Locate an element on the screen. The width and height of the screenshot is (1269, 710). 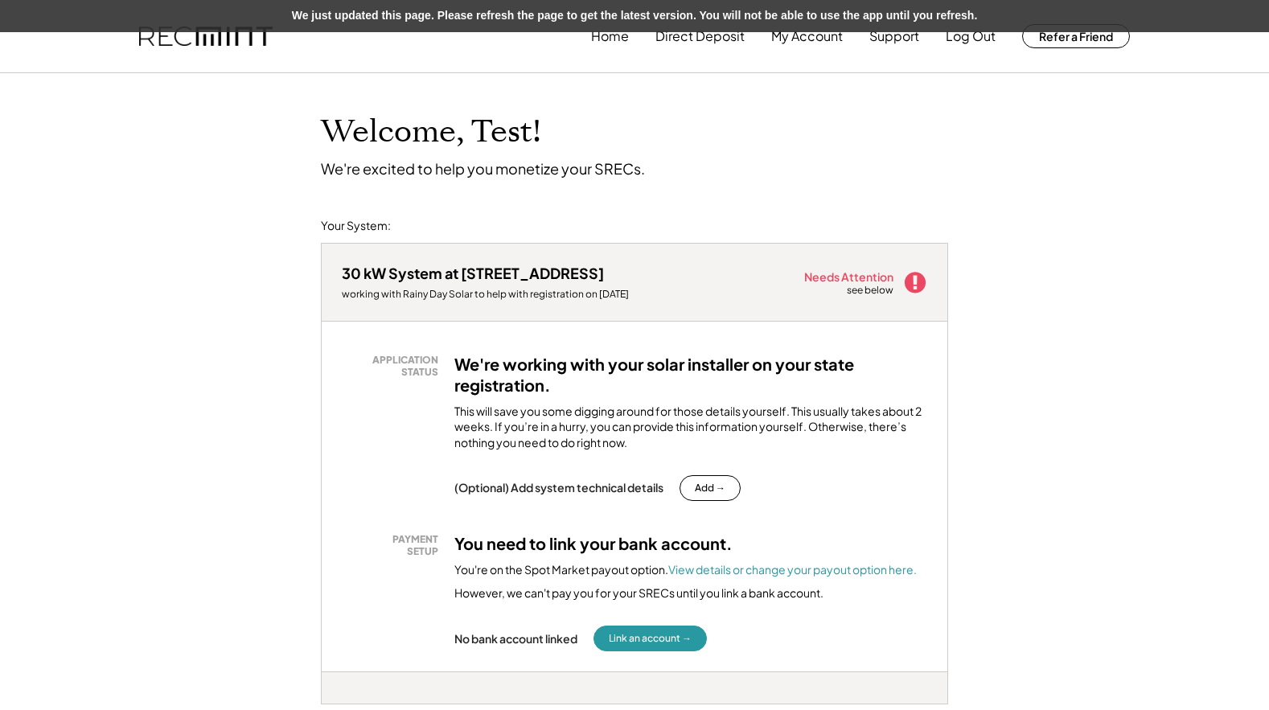
div: You're on the Spot Market payout option. is located at coordinates (685, 570).